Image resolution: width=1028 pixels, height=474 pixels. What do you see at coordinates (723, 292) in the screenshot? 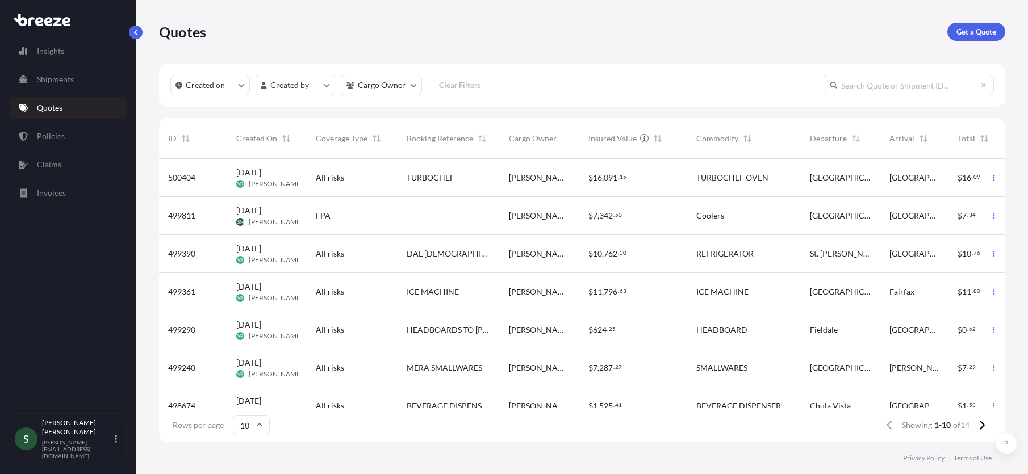
I see `span: ICE MACHINE` at bounding box center [723, 292].